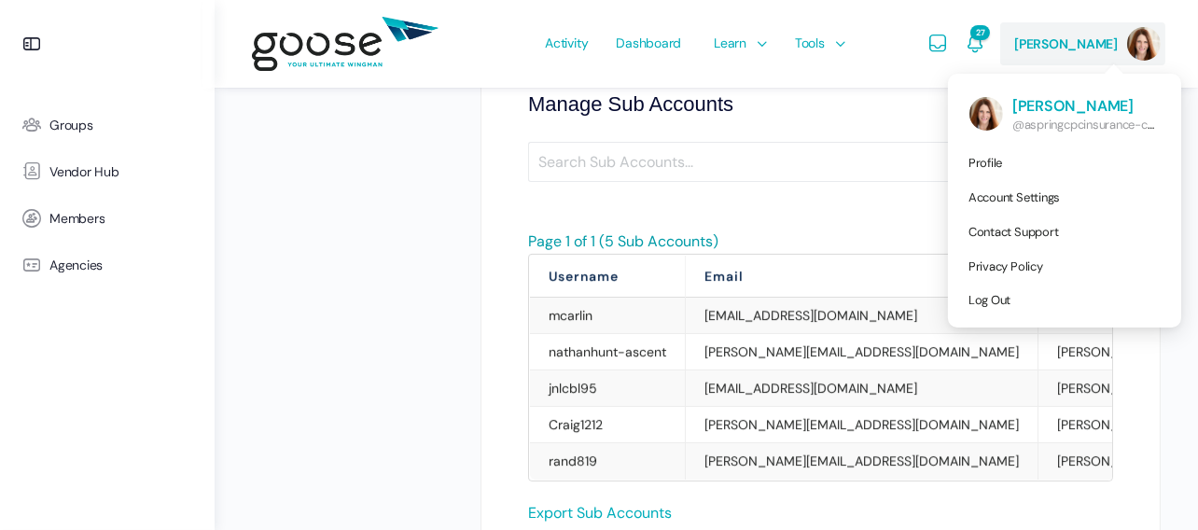 This screenshot has height=530, width=1198. I want to click on a: Groups, so click(107, 125).